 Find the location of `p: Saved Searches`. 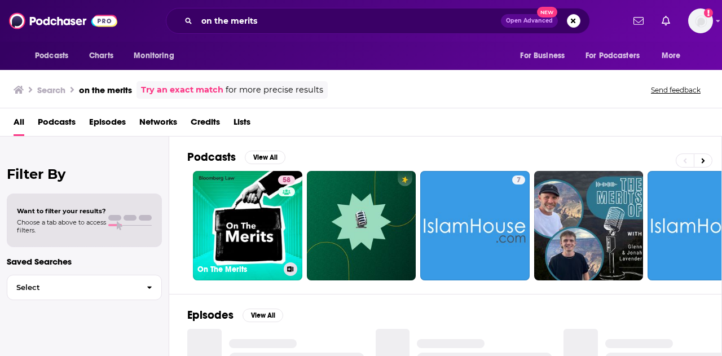

p: Saved Searches is located at coordinates (84, 261).